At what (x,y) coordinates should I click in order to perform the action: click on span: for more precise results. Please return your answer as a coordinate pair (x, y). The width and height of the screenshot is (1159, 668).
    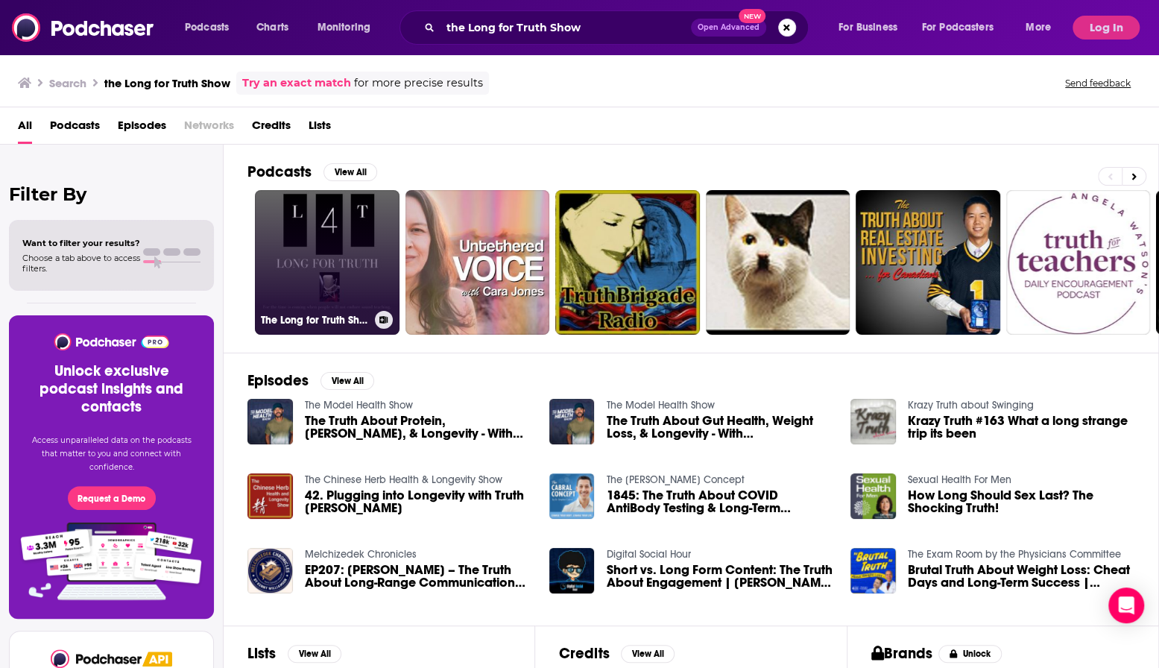
    Looking at the image, I should click on (418, 83).